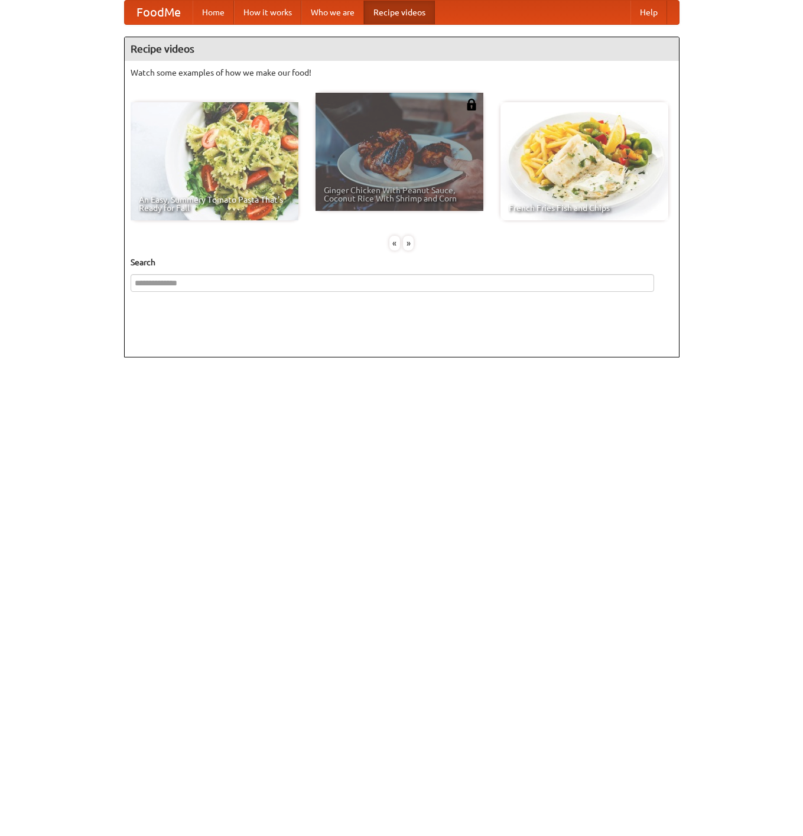 The width and height of the screenshot is (803, 836). I want to click on span: An Easy, Summery Tomato Pasta That's Ready for Fall, so click(214, 204).